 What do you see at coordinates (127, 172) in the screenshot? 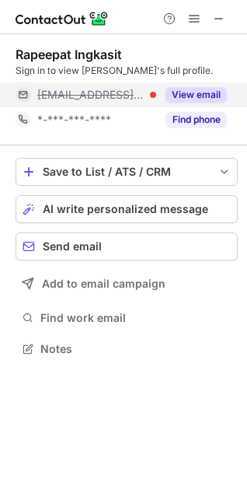
I see `button: save-profile-one-click` at bounding box center [127, 172].